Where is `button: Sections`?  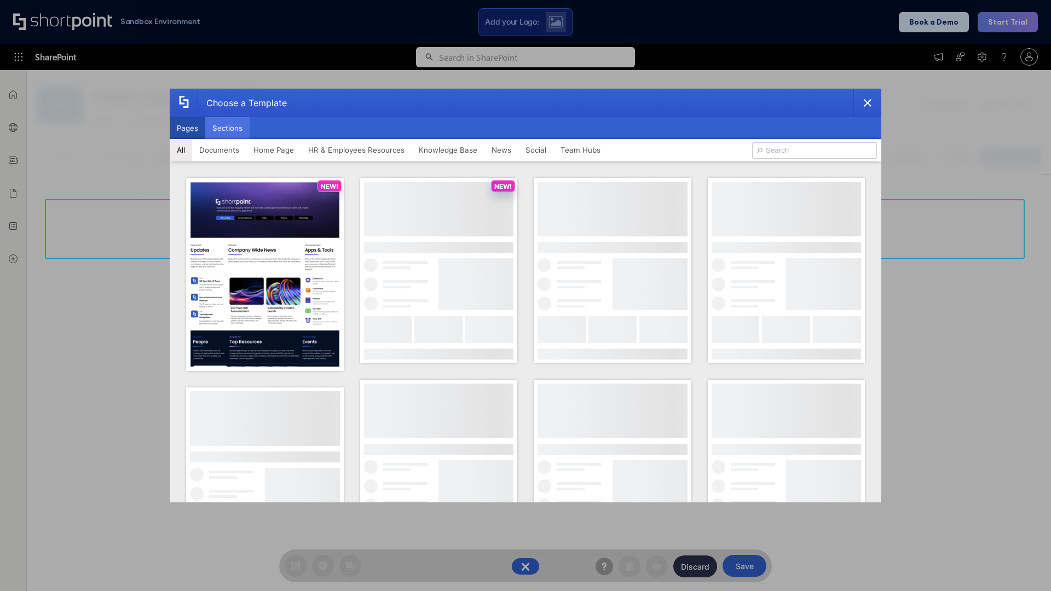
button: Sections is located at coordinates (227, 128).